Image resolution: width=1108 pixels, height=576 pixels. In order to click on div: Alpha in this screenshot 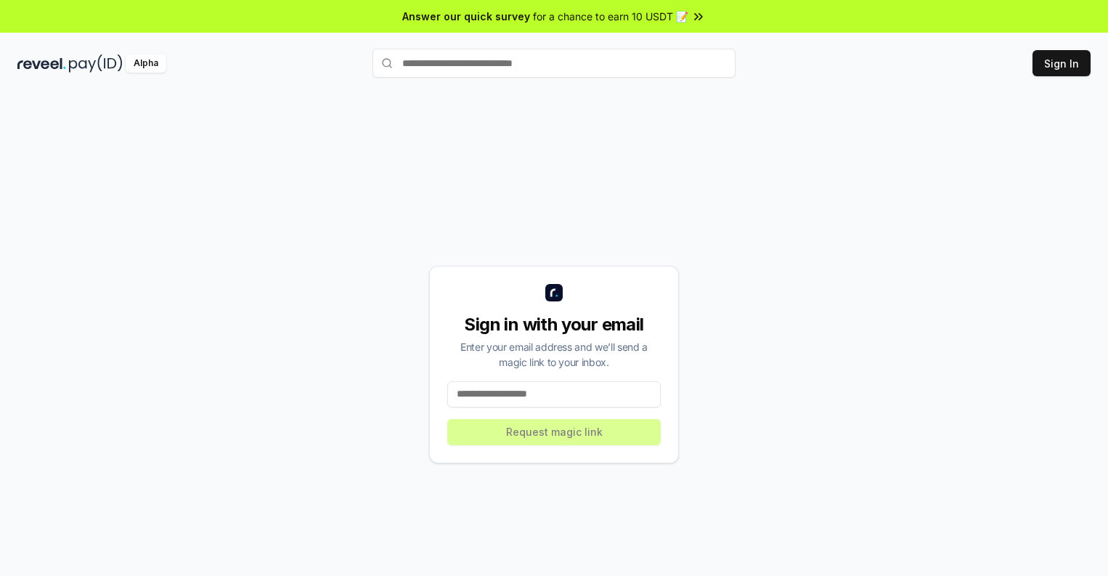, I will do `click(146, 63)`.